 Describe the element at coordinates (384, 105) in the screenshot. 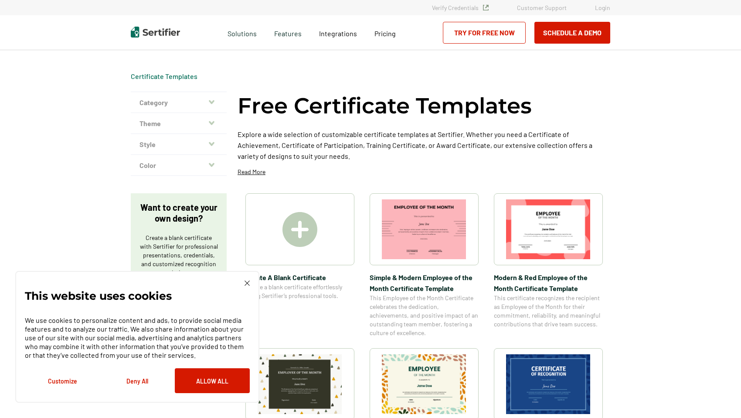

I see `h1: Free Certificate Templates` at that location.